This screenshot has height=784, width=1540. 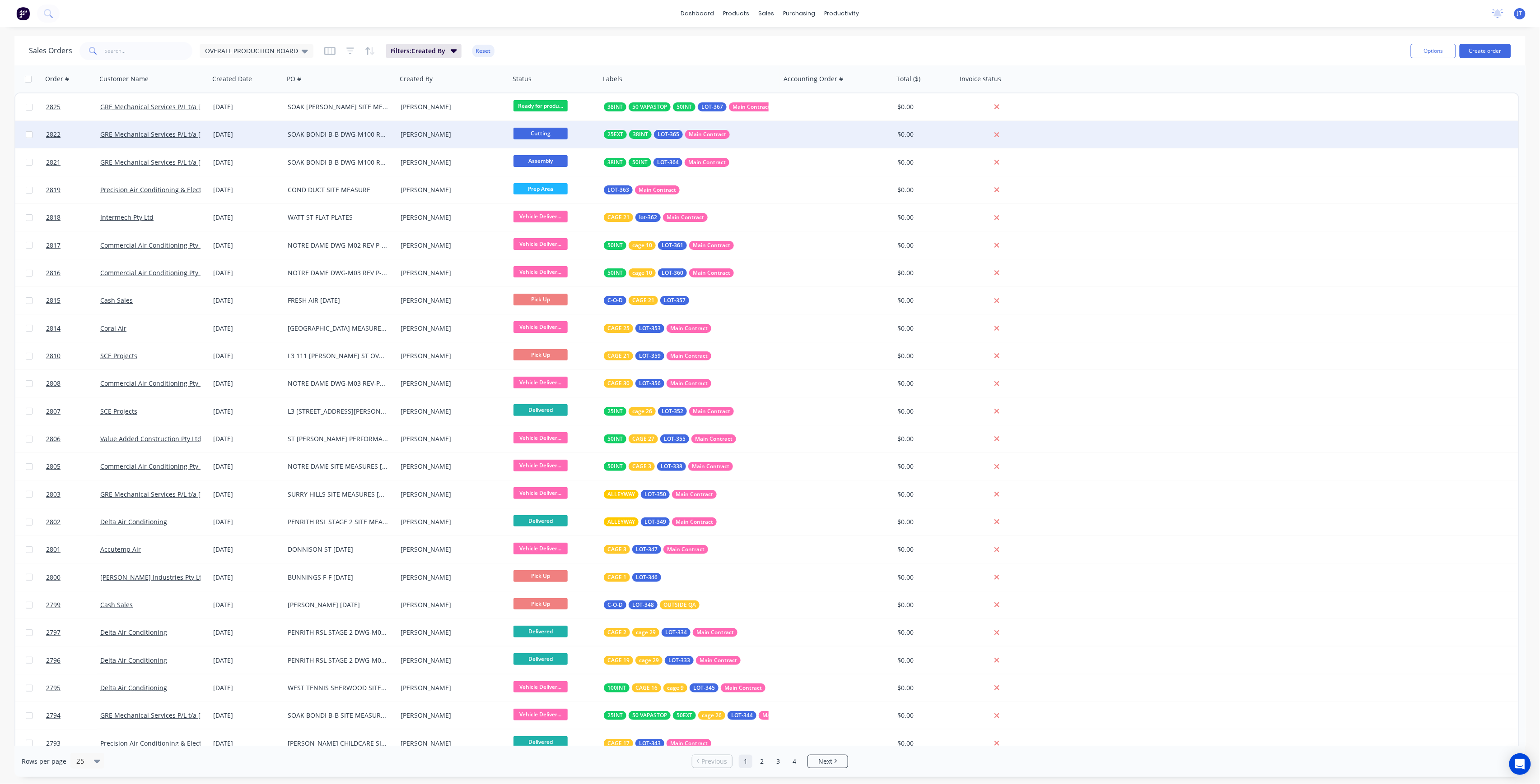 What do you see at coordinates (657, 744) in the screenshot?
I see `button: CAGE 17LOT-343Main Contract` at bounding box center [657, 744].